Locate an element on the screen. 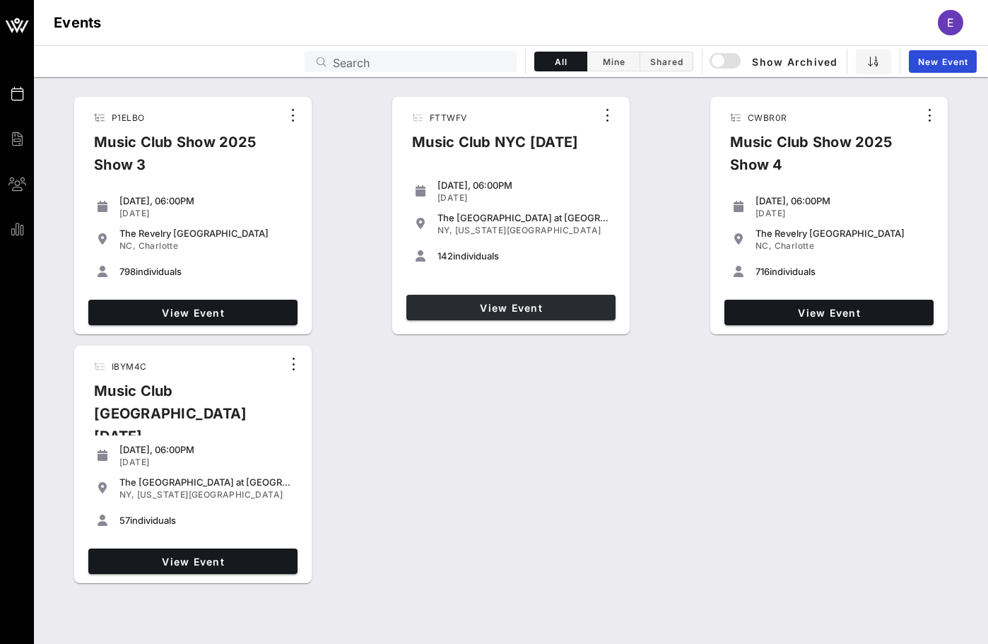 The image size is (988, 644). span: 57 is located at coordinates (124, 520).